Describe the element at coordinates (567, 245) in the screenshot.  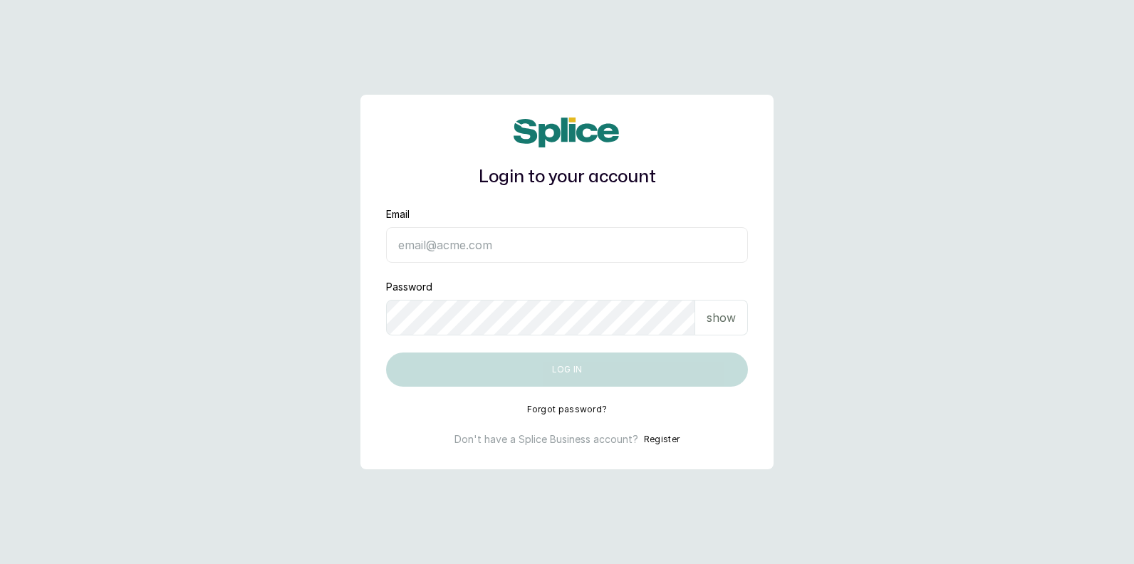
I see `input: email@acme.com` at that location.